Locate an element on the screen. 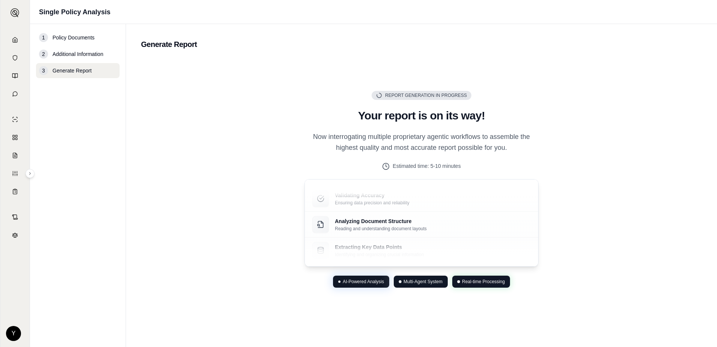 The width and height of the screenshot is (717, 347). a: Contract Analysis is located at coordinates (15, 217).